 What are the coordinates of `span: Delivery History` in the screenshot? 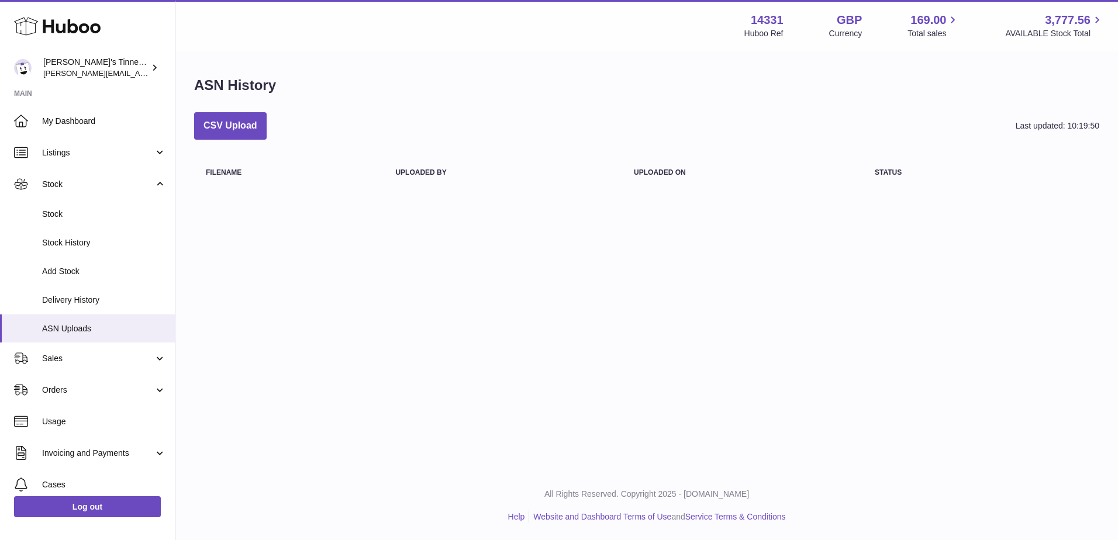 It's located at (104, 300).